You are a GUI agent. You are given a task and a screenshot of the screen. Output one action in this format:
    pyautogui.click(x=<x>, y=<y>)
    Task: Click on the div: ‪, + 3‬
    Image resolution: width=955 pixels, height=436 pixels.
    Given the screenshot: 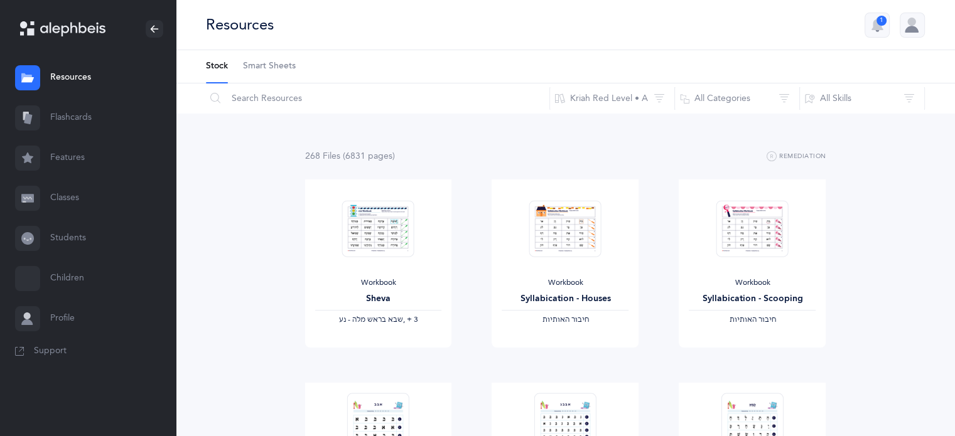 What is the action you would take?
    pyautogui.click(x=379, y=320)
    